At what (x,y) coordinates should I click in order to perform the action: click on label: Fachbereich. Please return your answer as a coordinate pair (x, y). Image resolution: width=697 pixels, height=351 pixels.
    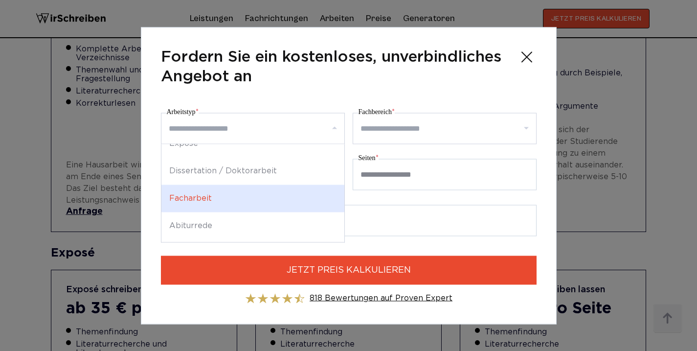
    Looking at the image, I should click on (377, 111).